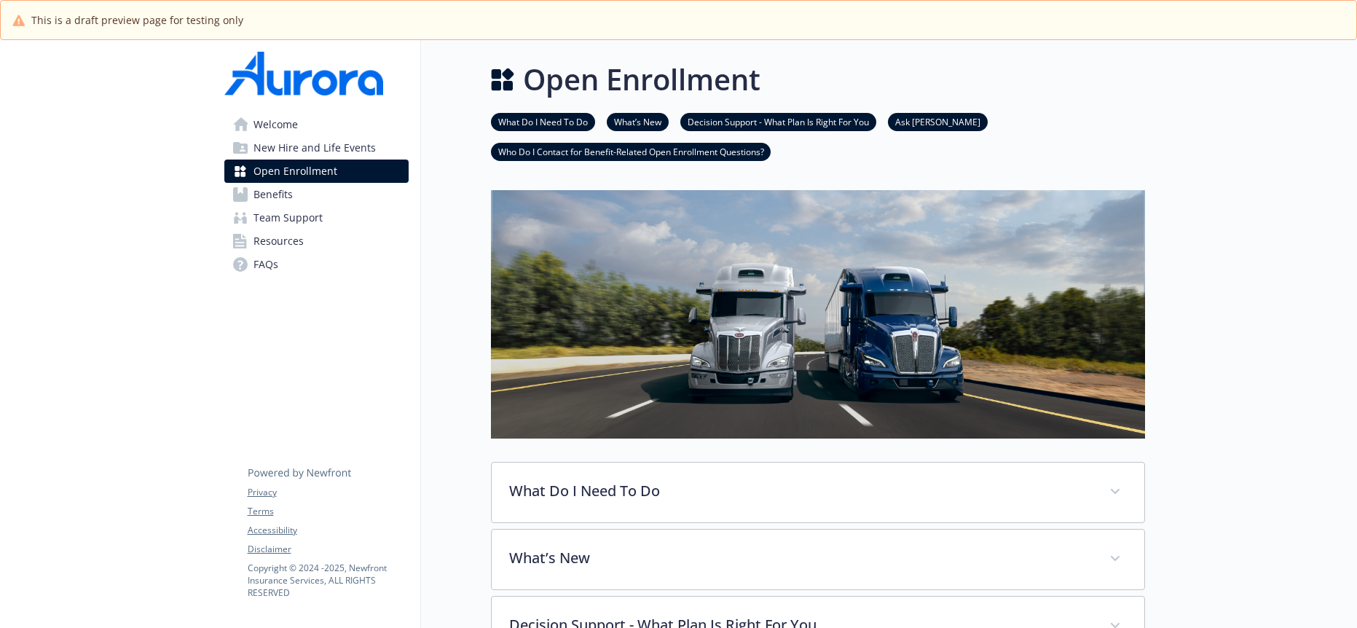 Image resolution: width=1357 pixels, height=628 pixels. What do you see at coordinates (642, 79) in the screenshot?
I see `h1: Open Enrollment` at bounding box center [642, 79].